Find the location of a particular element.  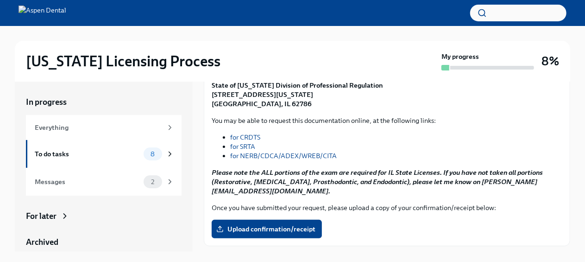

a: To do tasks8 is located at coordinates (104, 154).